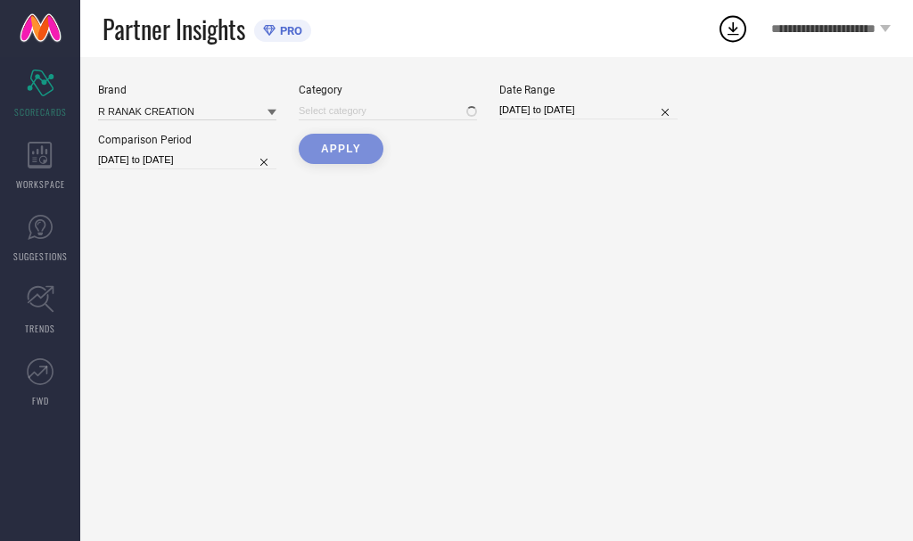  I want to click on span: SUGGESTIONS, so click(40, 256).